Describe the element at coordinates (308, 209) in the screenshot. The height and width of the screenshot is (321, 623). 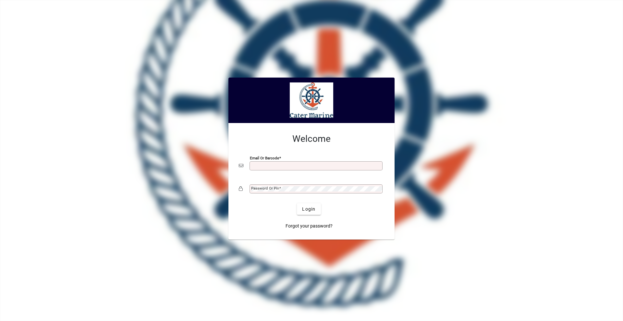
I see `button: Login` at that location.